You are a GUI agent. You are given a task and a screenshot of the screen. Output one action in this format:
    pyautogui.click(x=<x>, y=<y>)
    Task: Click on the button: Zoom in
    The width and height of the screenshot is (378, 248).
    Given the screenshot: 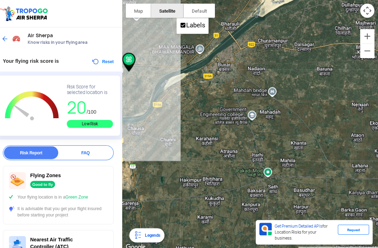 What is the action you would take?
    pyautogui.click(x=368, y=36)
    